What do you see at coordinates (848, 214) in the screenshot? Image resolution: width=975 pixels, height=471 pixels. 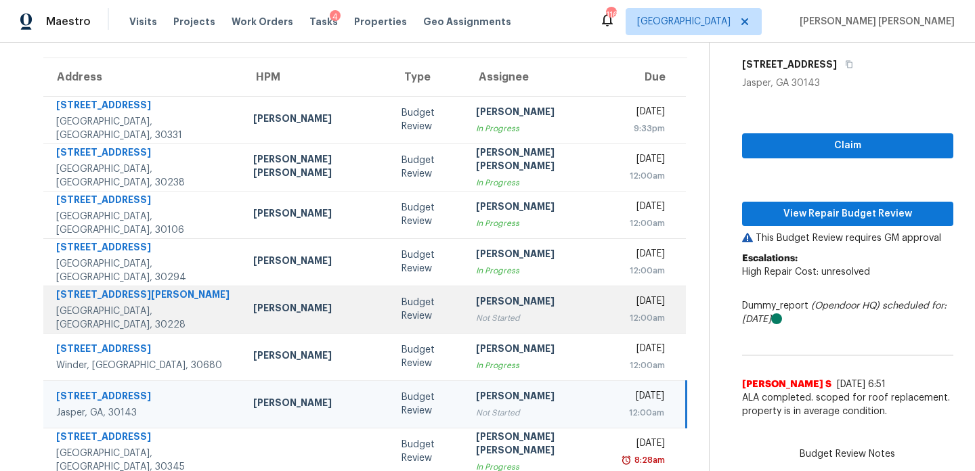 I see `span: View Repair Budget Review` at bounding box center [848, 214].